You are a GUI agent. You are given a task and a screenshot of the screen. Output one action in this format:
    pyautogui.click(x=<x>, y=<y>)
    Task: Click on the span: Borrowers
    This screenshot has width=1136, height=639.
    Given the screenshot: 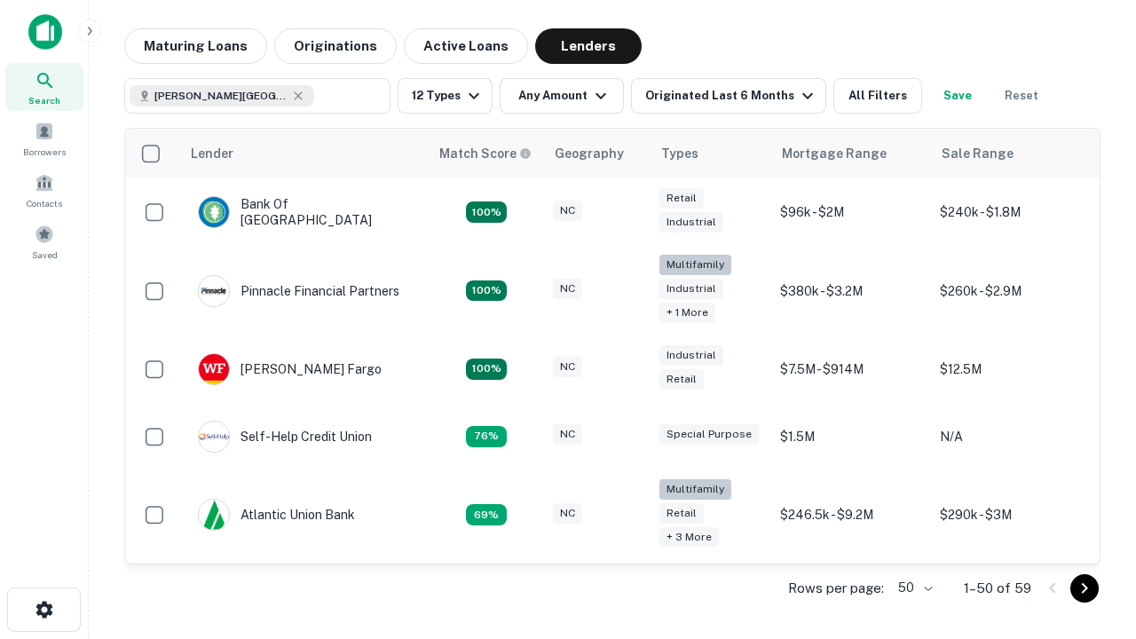 What is the action you would take?
    pyautogui.click(x=44, y=152)
    